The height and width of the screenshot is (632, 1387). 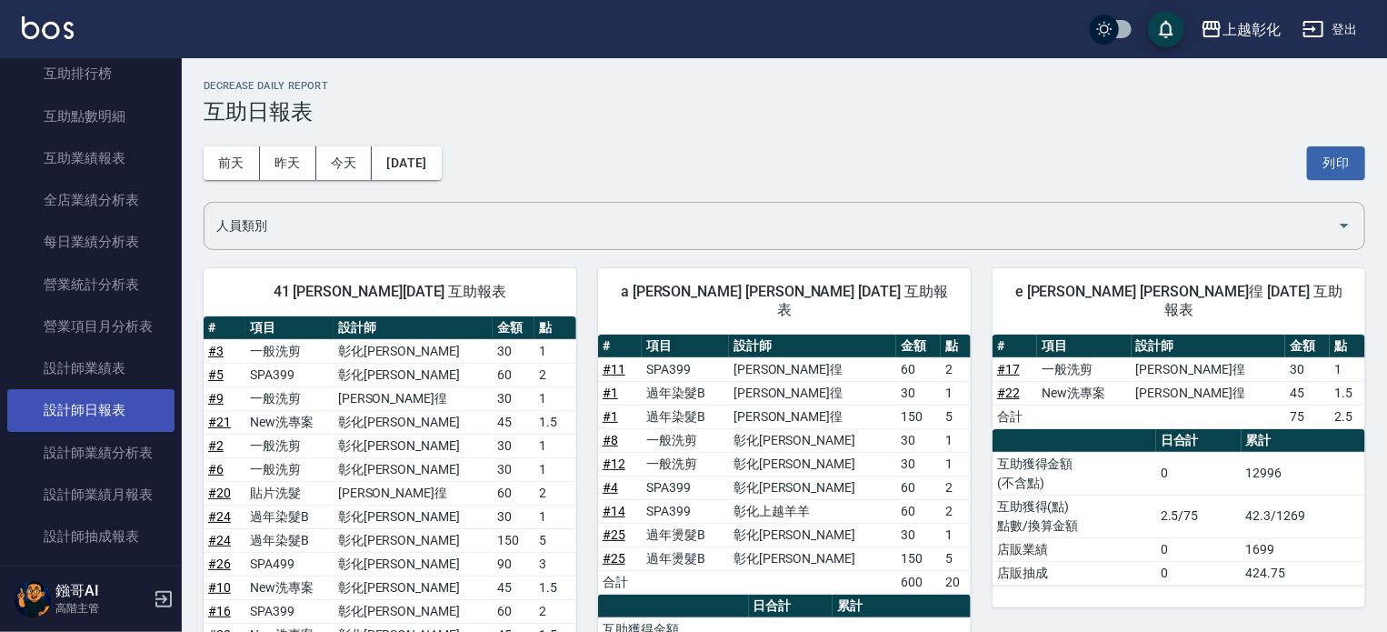 What do you see at coordinates (289, 492) in the screenshot?
I see `td: 貼片洗髮` at bounding box center [289, 492].